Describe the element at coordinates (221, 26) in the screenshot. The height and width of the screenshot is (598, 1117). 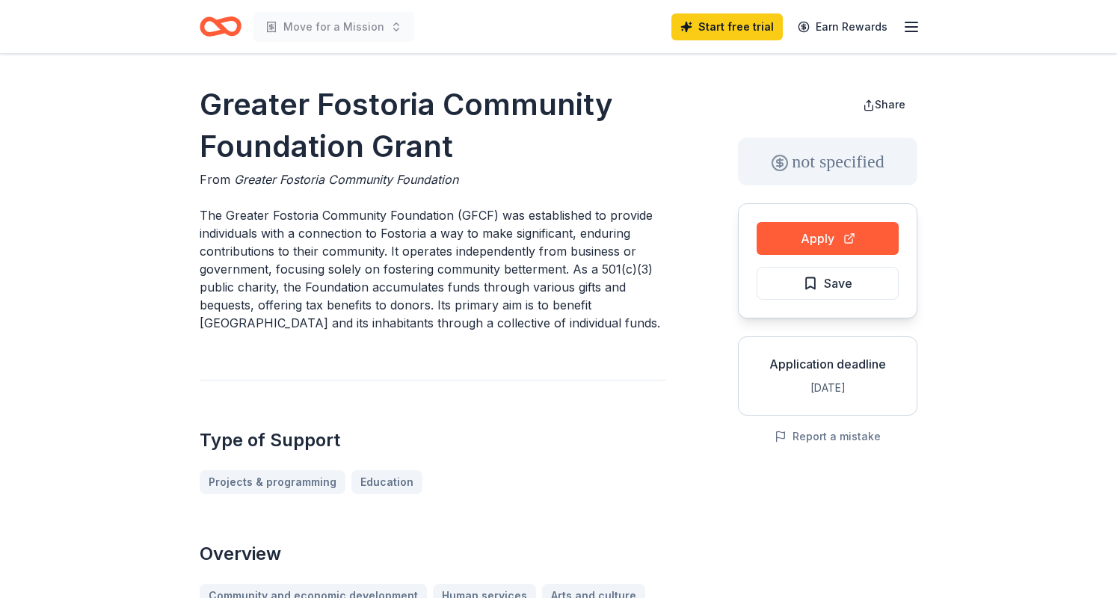
I see `a: Home` at that location.